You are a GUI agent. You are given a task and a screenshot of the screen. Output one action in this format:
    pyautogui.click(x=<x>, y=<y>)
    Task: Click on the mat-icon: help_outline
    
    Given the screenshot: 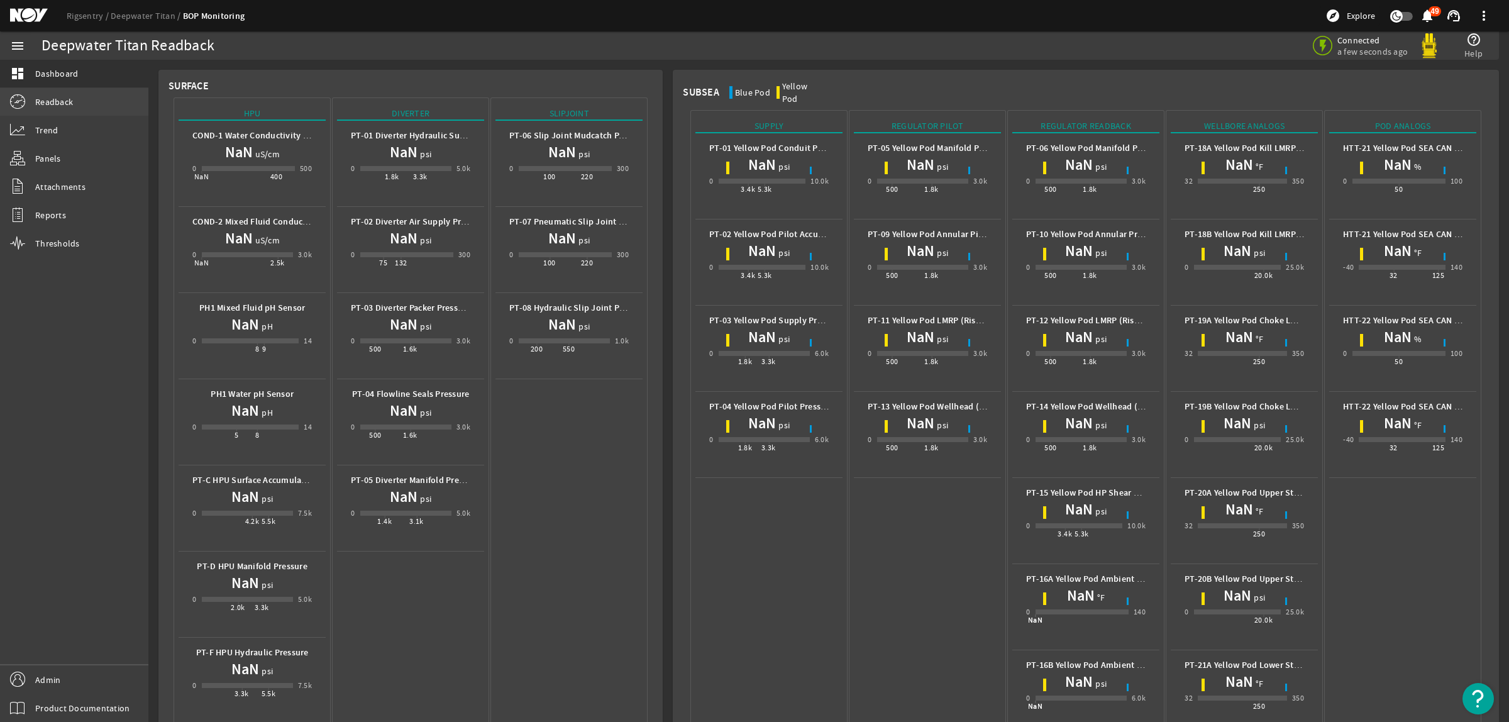 What is the action you would take?
    pyautogui.click(x=1473, y=40)
    